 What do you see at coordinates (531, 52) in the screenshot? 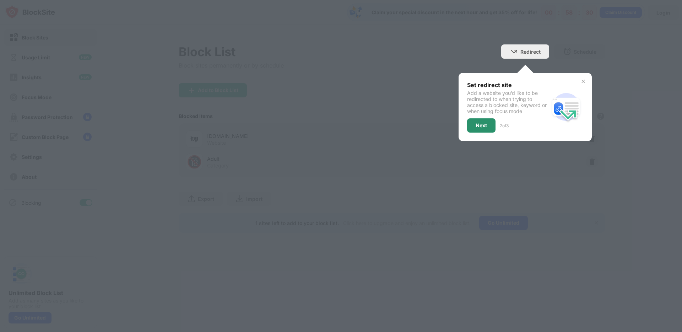
I see `div: Redirect` at bounding box center [531, 52].